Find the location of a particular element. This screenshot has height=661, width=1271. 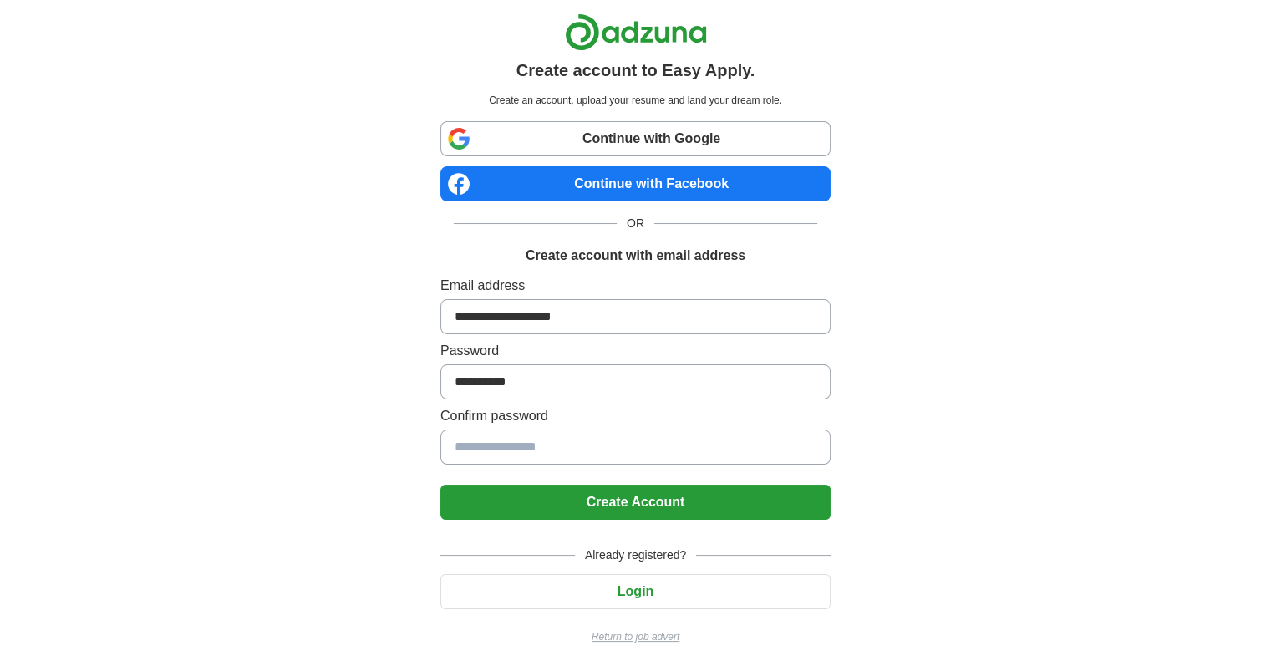

label: Password is located at coordinates (635, 351).